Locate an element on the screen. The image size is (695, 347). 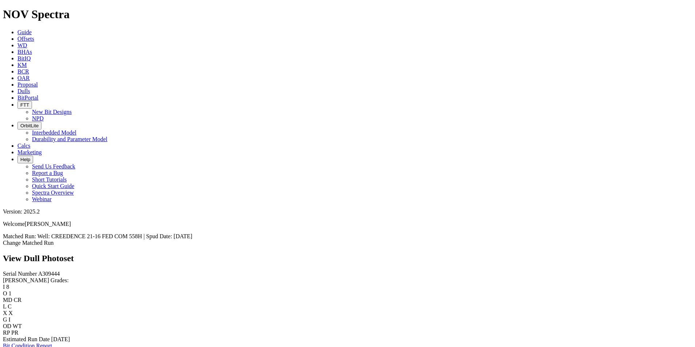
span: BitIQ is located at coordinates (24, 58).